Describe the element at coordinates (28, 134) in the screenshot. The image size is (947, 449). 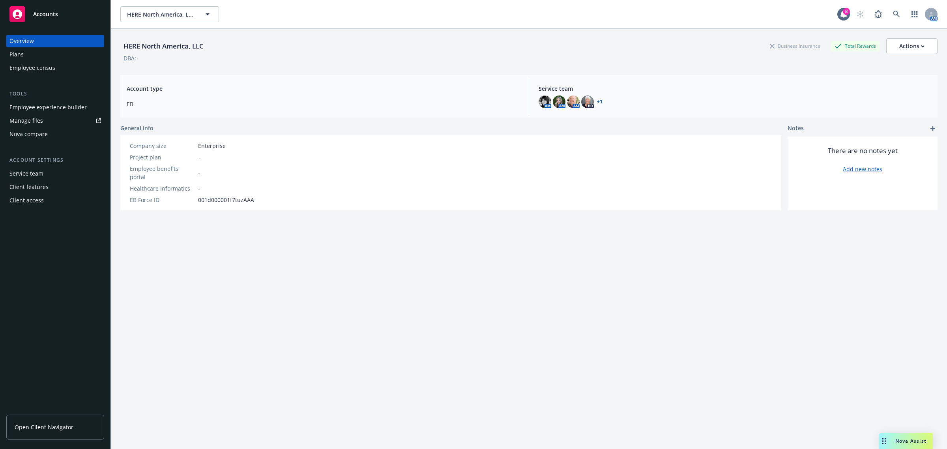
I see `div: Nova compare` at that location.